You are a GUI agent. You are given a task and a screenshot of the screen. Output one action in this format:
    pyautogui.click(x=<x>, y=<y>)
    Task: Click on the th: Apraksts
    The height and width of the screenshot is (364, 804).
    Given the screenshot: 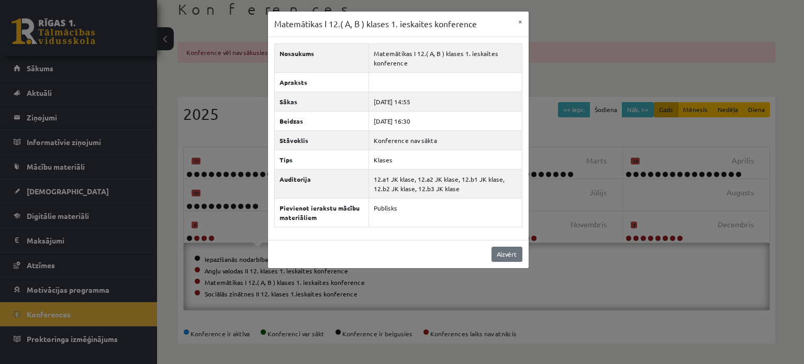 What is the action you would take?
    pyautogui.click(x=322, y=82)
    